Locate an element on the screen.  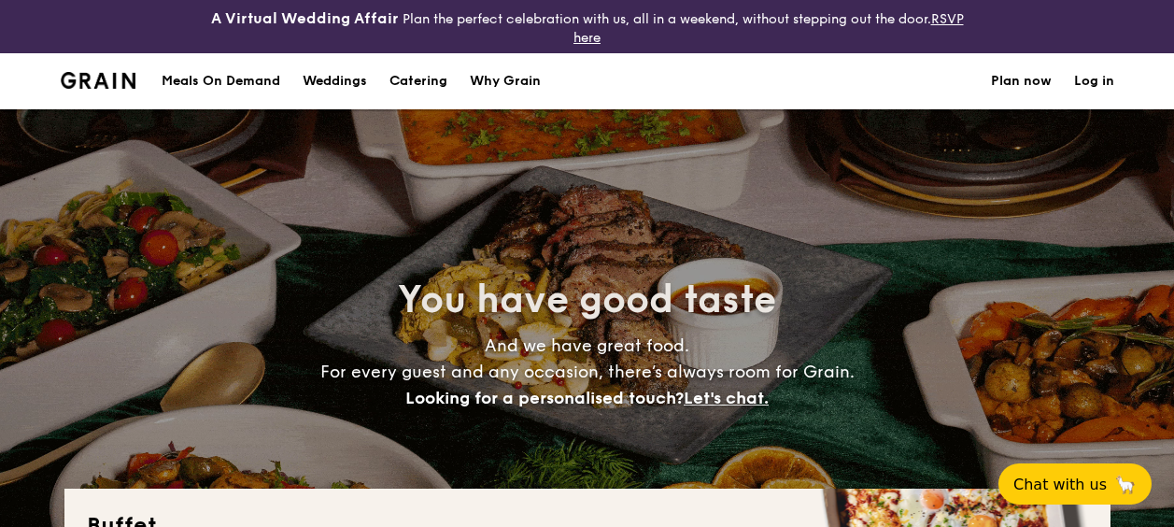
a: Logotype is located at coordinates (98, 80).